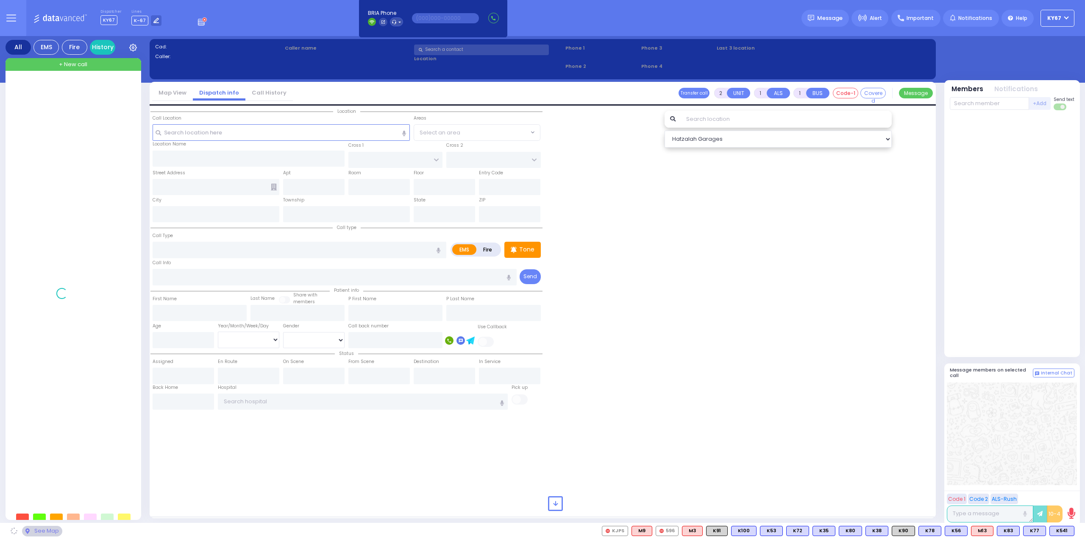  What do you see at coordinates (778, 93) in the screenshot?
I see `button: ALS` at bounding box center [778, 93].